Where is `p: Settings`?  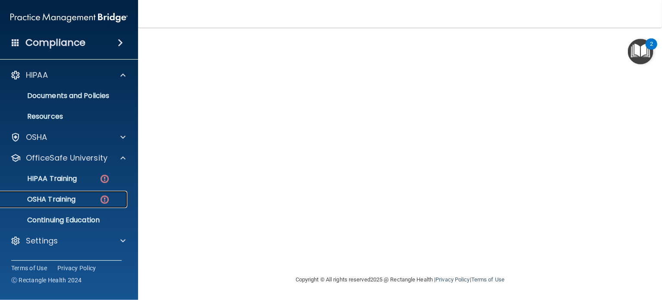 p: Settings is located at coordinates (42, 241).